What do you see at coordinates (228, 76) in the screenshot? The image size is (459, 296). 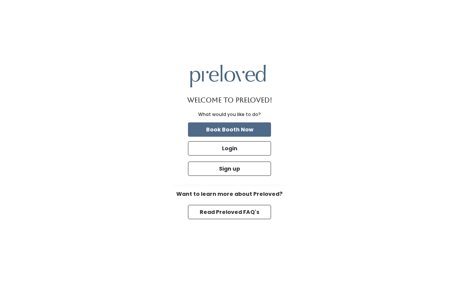 I see `img: preloved logo` at bounding box center [228, 76].